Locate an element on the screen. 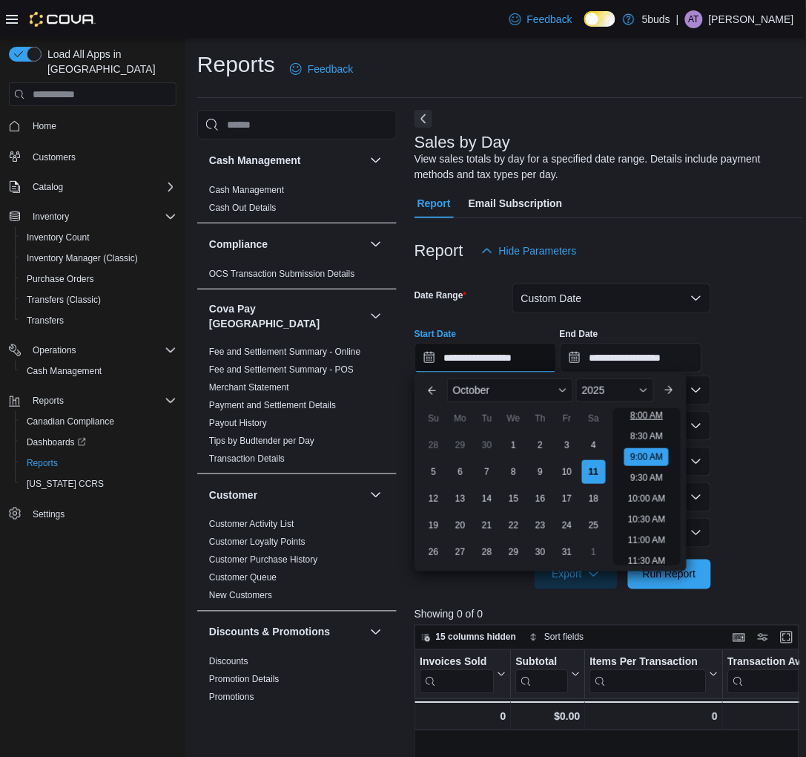 The image size is (806, 757). a: Payment and Settlement Details is located at coordinates (272, 405).